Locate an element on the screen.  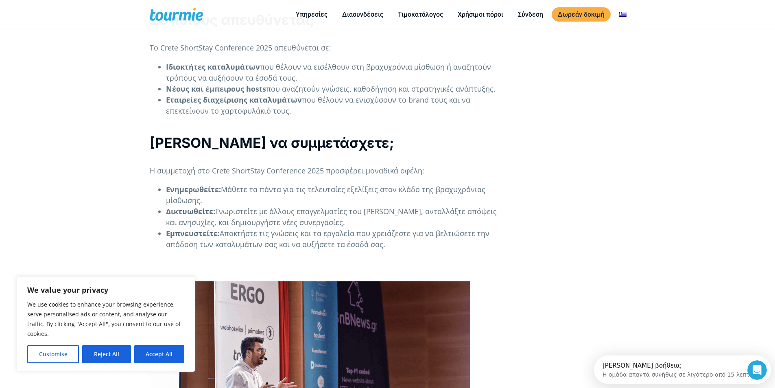
a: Χρήσιμοι πόροι is located at coordinates (480, 14).